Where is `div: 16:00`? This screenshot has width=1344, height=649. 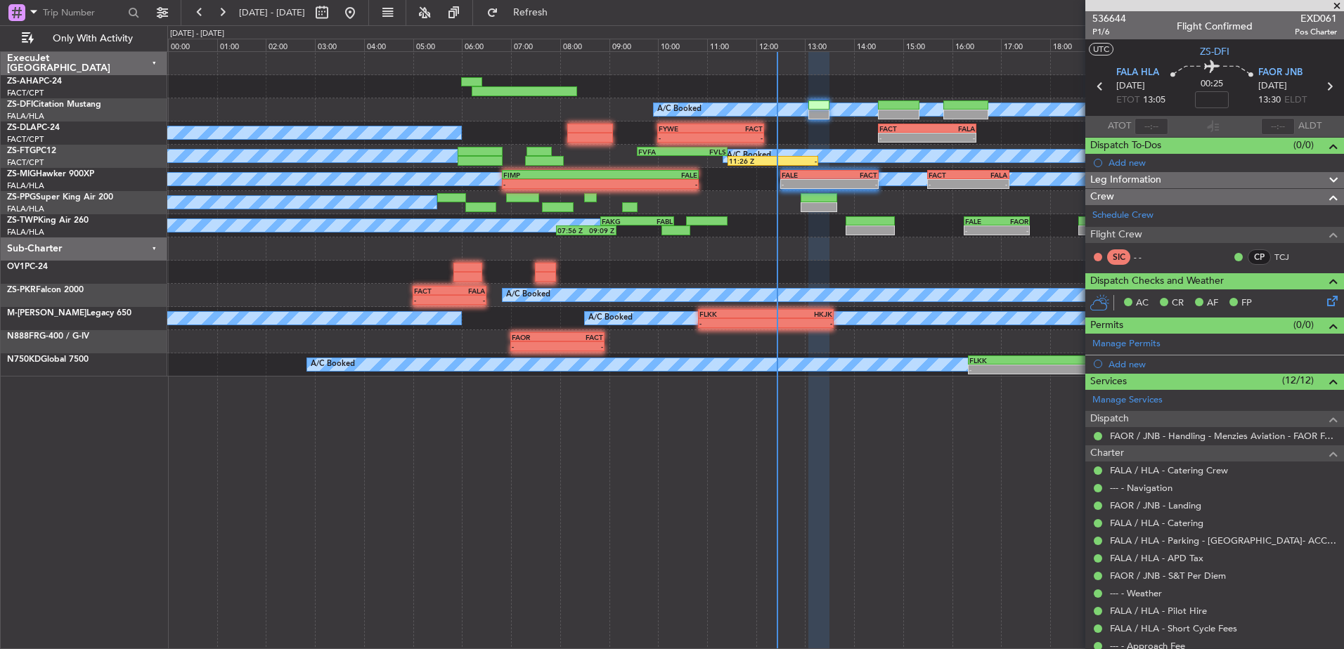 div: 16:00 is located at coordinates (977, 45).